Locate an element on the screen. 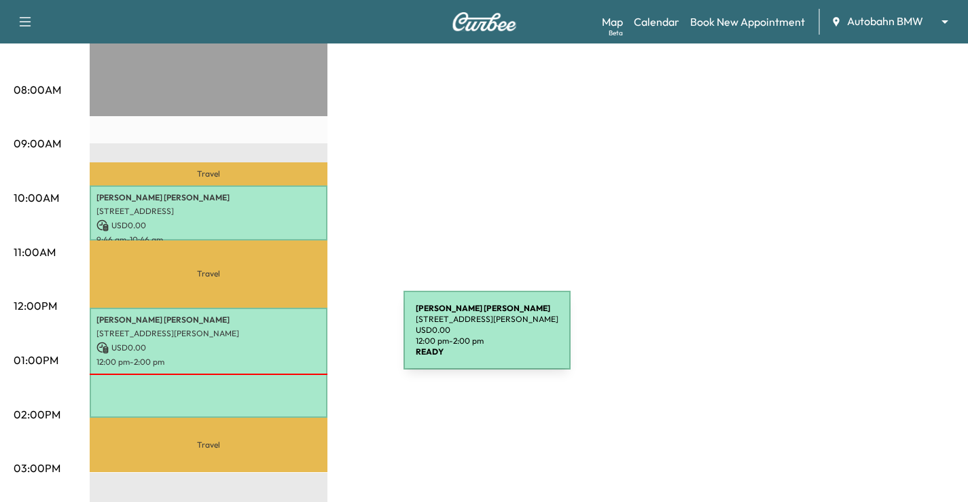 This screenshot has width=968, height=502. p: 11:00AM is located at coordinates (35, 252).